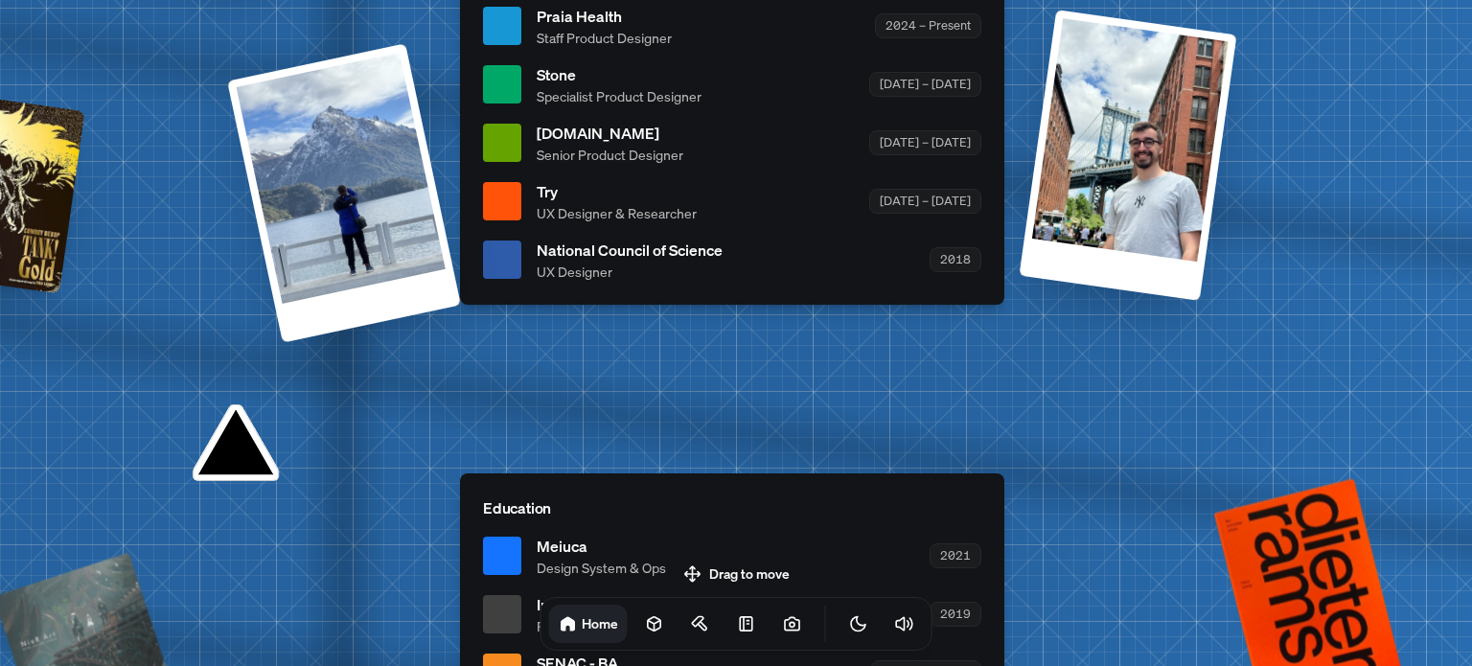 The image size is (1472, 666). Describe the element at coordinates (616, 213) in the screenshot. I see `span: UX Designer & Researcher` at that location.